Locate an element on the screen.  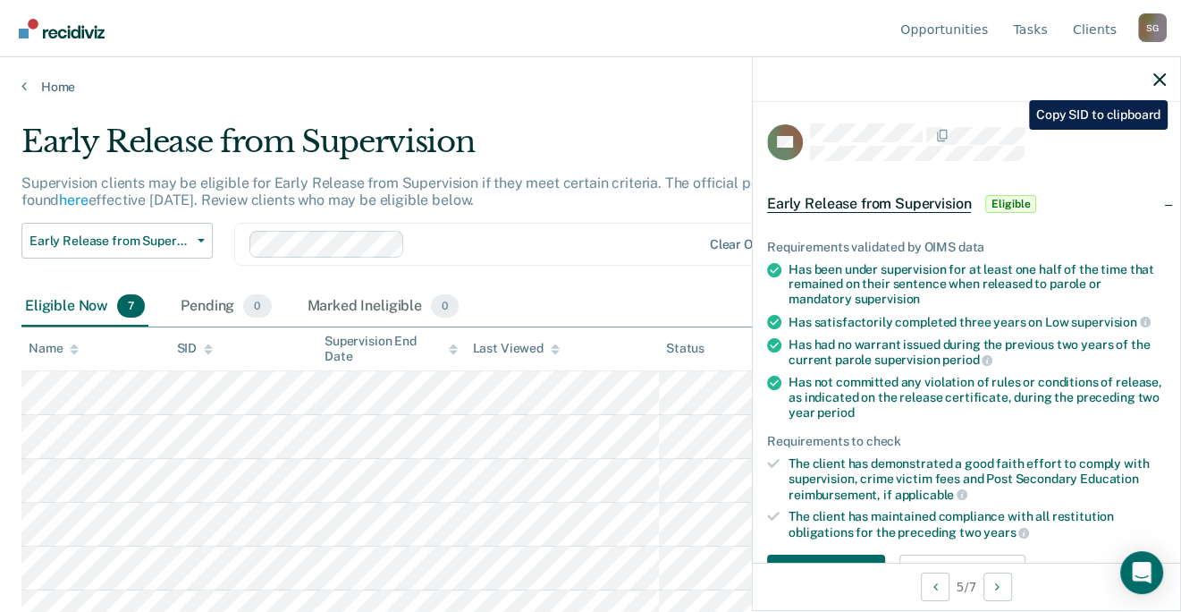
div: Has been under supervision for at least one half of the time that remained on their sentence when... is located at coordinates (977, 284).